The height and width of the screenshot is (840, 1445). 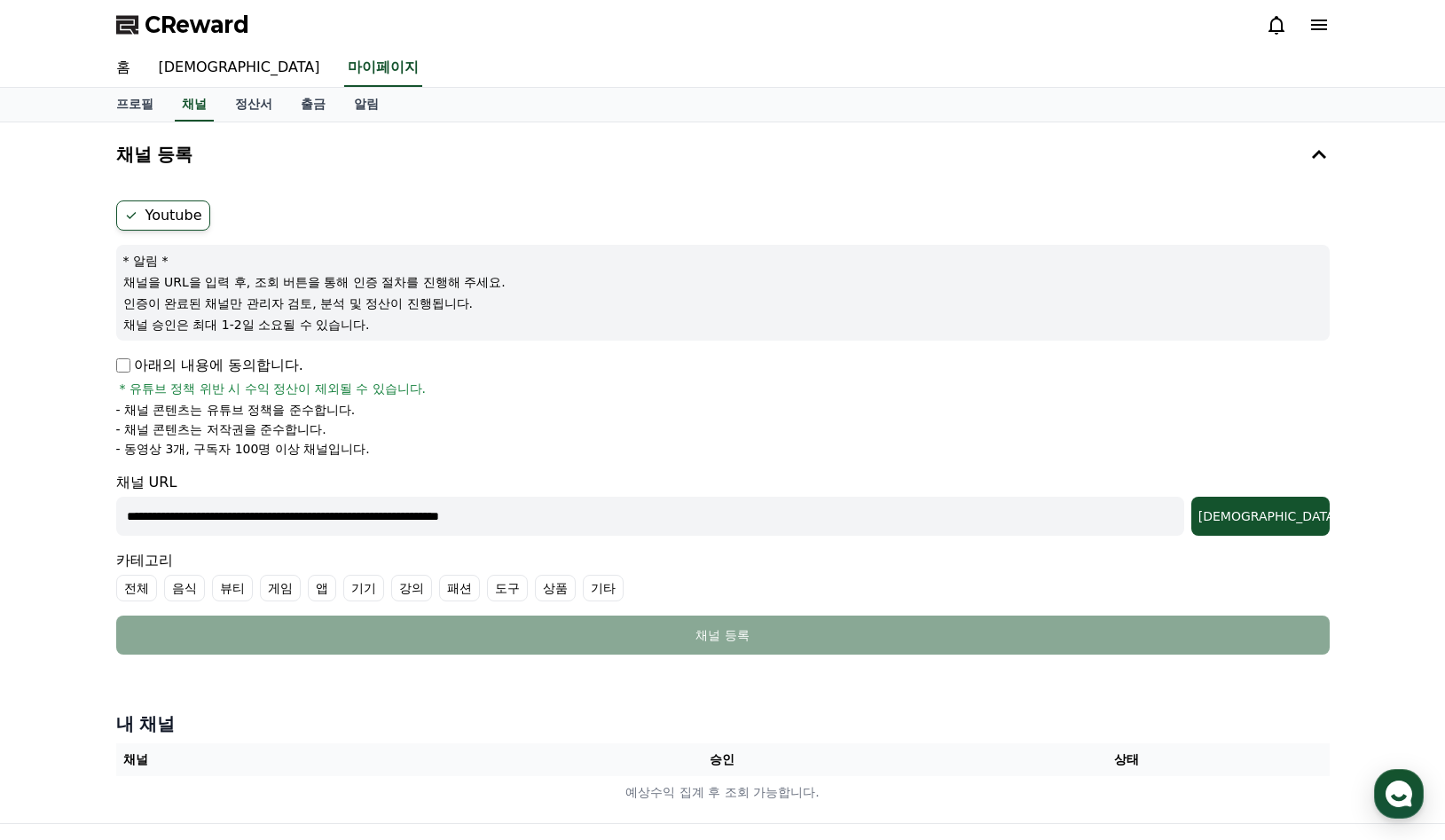 I want to click on p: - 동영상 3개, 구독자 100명 이상 채널입니다., so click(x=243, y=449).